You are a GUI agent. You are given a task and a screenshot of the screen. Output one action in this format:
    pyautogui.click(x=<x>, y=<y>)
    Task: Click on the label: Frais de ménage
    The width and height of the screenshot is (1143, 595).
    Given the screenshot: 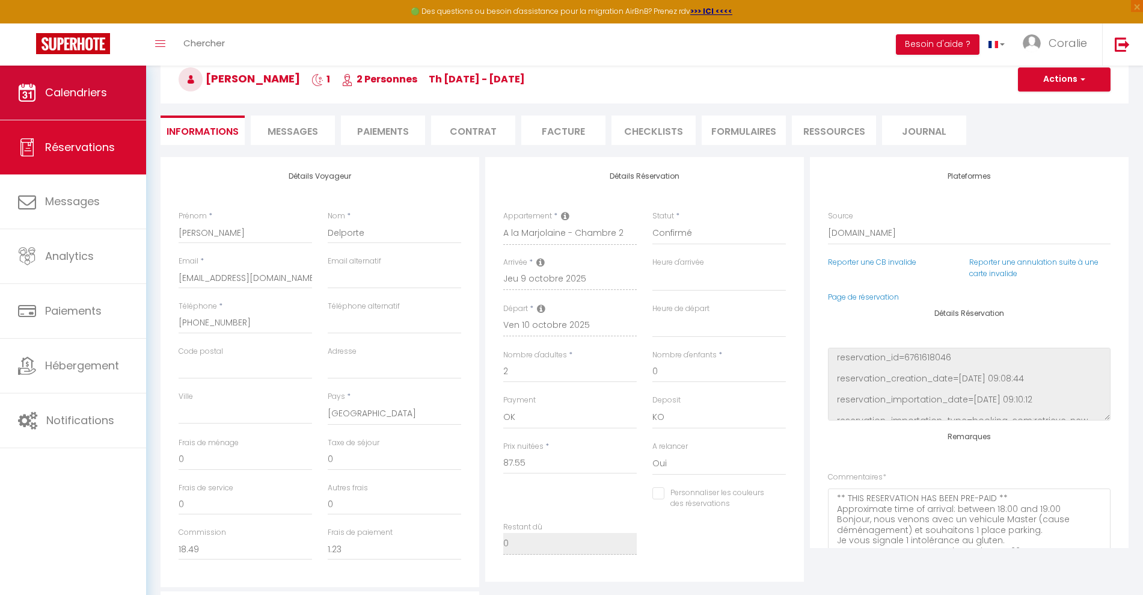 What is the action you would take?
    pyautogui.click(x=209, y=442)
    